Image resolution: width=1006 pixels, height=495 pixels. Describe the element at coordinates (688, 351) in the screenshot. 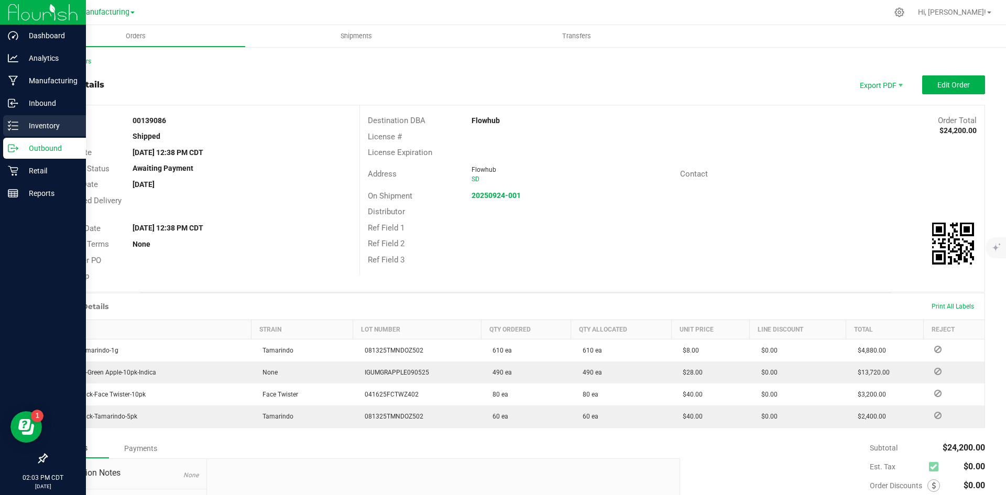

I see `span: $8.00` at that location.